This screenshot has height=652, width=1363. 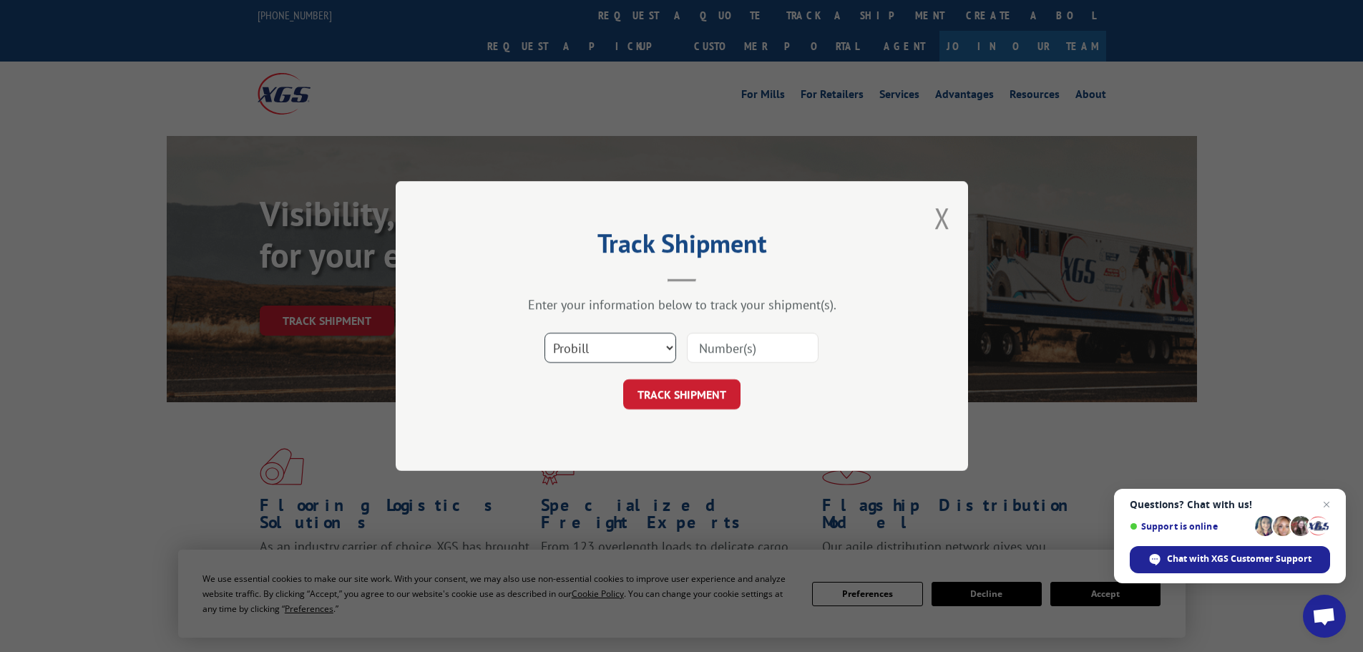 What do you see at coordinates (682, 304) in the screenshot?
I see `div: Enter your information below to track your shipment(s).` at bounding box center [682, 304].